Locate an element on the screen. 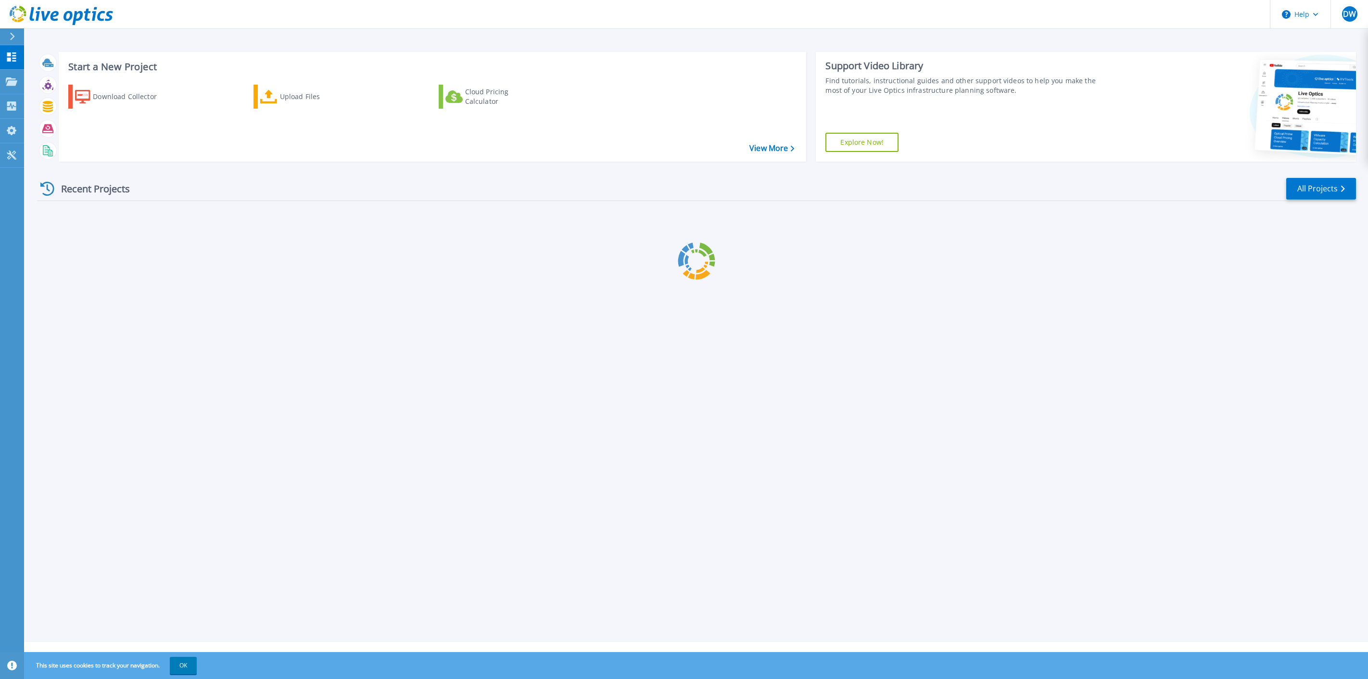 The width and height of the screenshot is (1368, 679). span: This site uses cookies to track your navigation. is located at coordinates (112, 666).